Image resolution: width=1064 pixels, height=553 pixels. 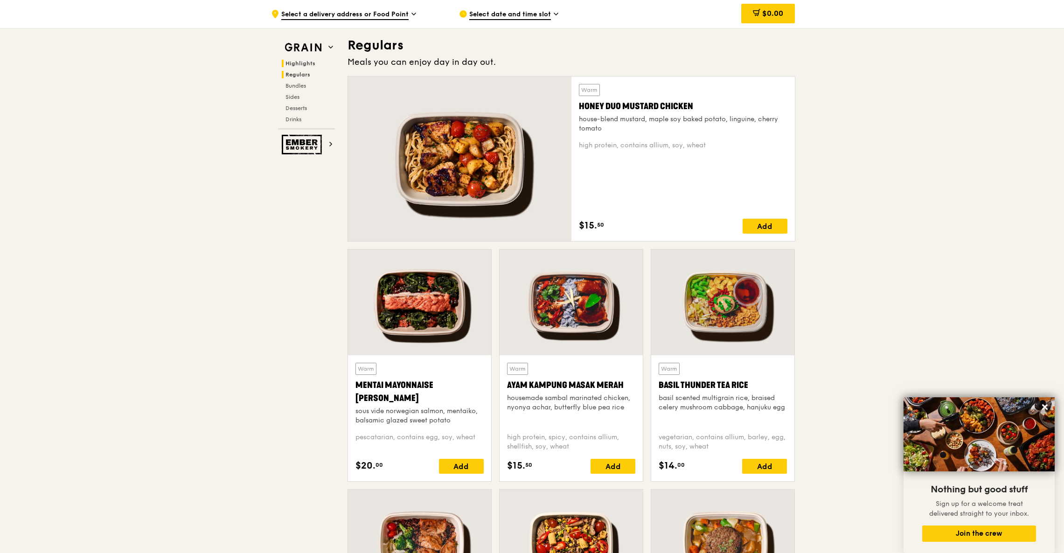 I want to click on div: housemade sambal marinated chicken, nyonya achar, butterfly blue pea rice, so click(x=571, y=403).